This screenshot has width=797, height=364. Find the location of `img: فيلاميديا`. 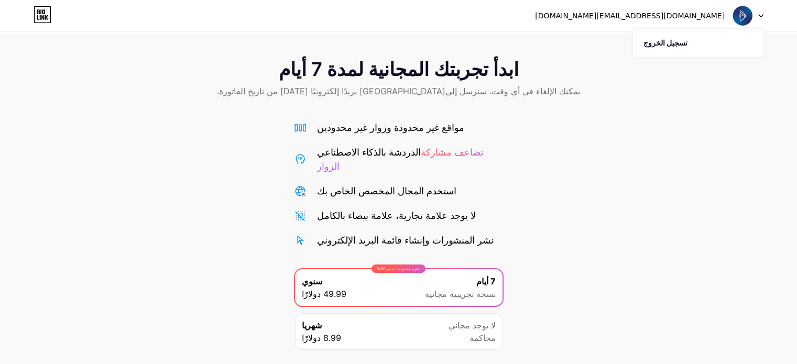

img: فيلاميديا is located at coordinates (742, 16).